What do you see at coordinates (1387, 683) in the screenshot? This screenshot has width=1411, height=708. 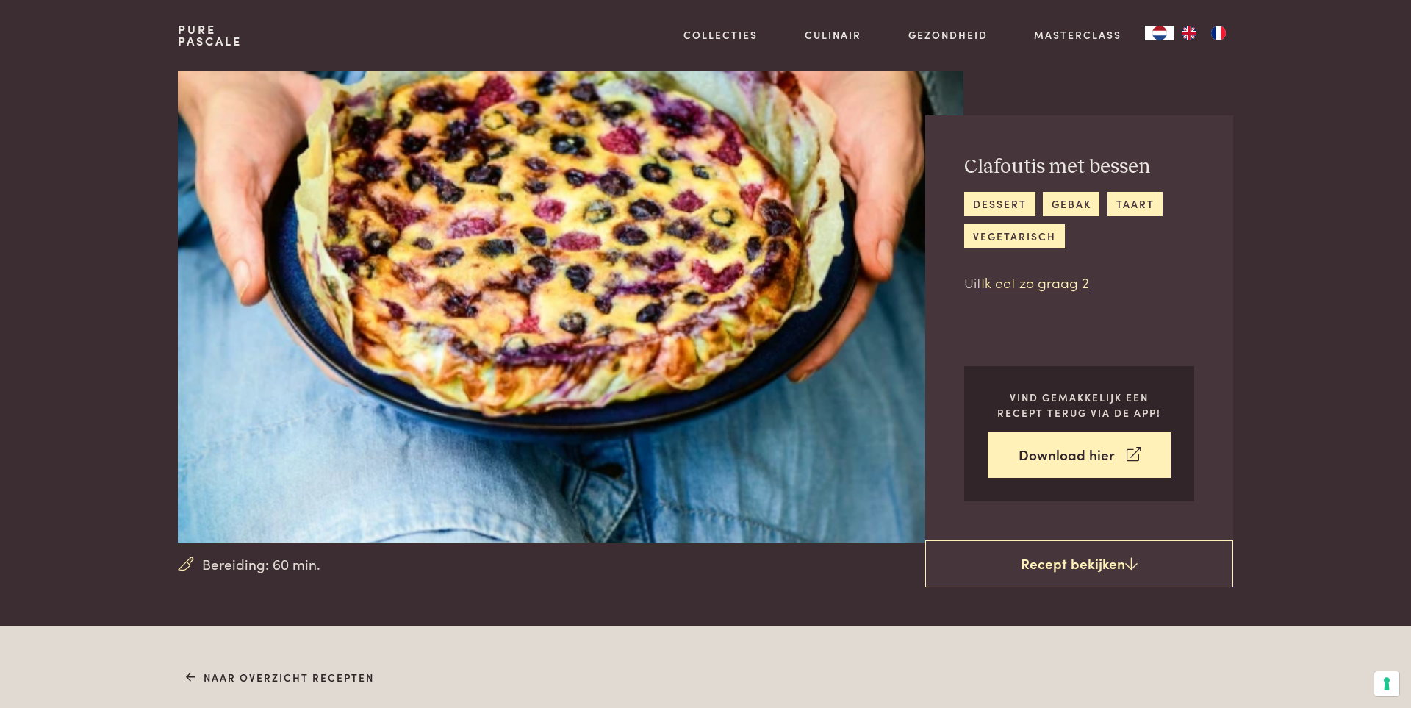 I see `button: Uw voorkeuren voor toestemming voor trackingtechnologieën` at bounding box center [1387, 683].